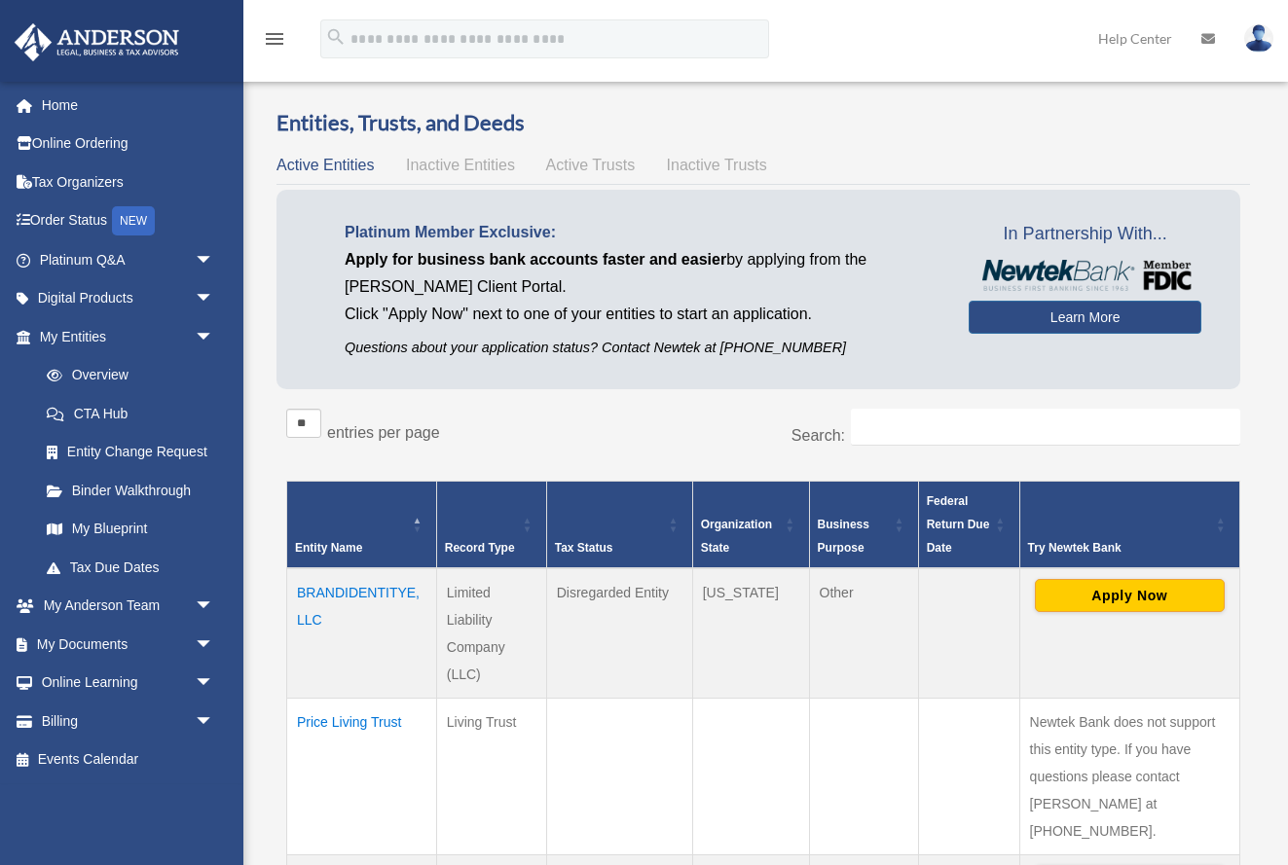 This screenshot has width=1288, height=865. I want to click on a: My Entitiesarrow_drop_down, so click(124, 337).